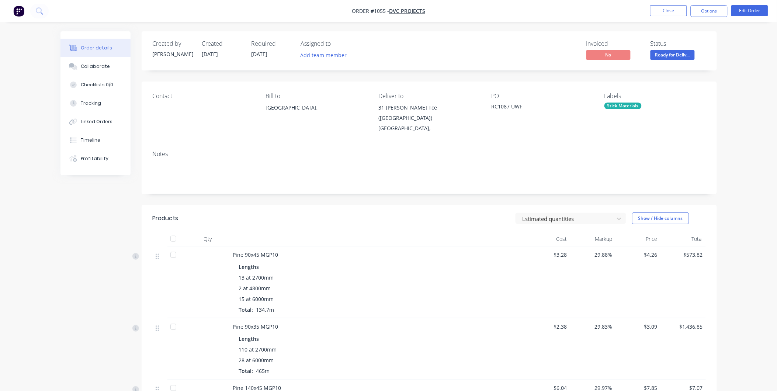 This screenshot has height=391, width=777. Describe the element at coordinates (338, 44) in the screenshot. I see `div: Assigned to` at that location.